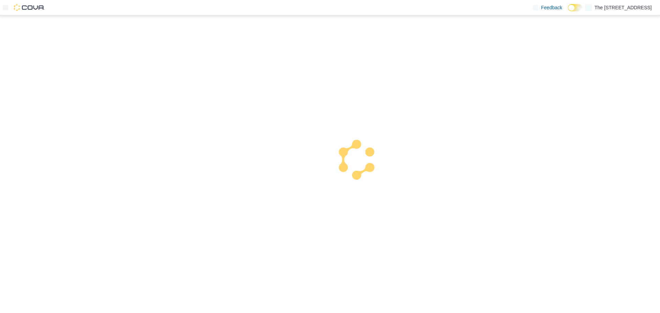 This screenshot has width=660, height=313. I want to click on span: Feedback, so click(552, 8).